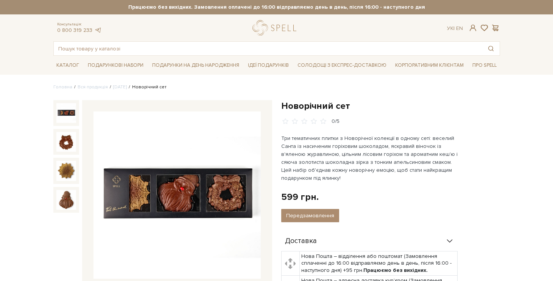  What do you see at coordinates (276, 28) in the screenshot?
I see `a: logo` at bounding box center [276, 28].